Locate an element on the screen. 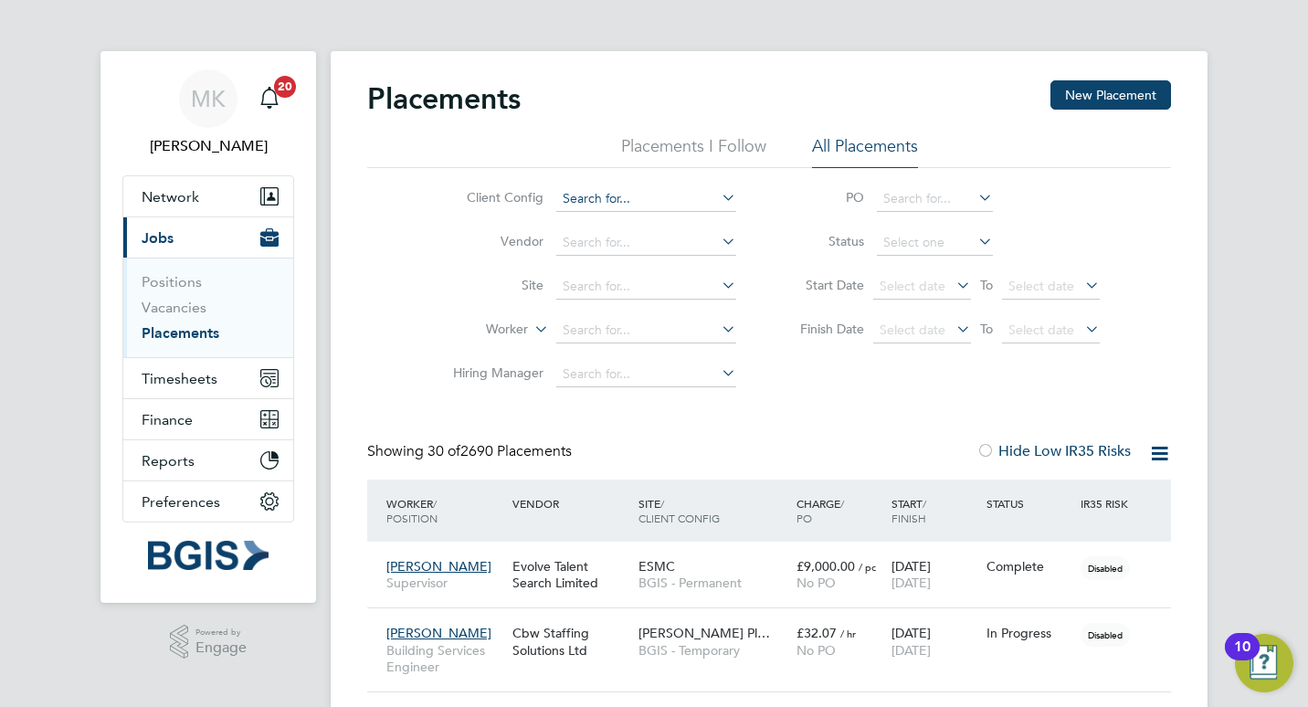 The height and width of the screenshot is (707, 1308). div: Complete is located at coordinates (1029, 566).